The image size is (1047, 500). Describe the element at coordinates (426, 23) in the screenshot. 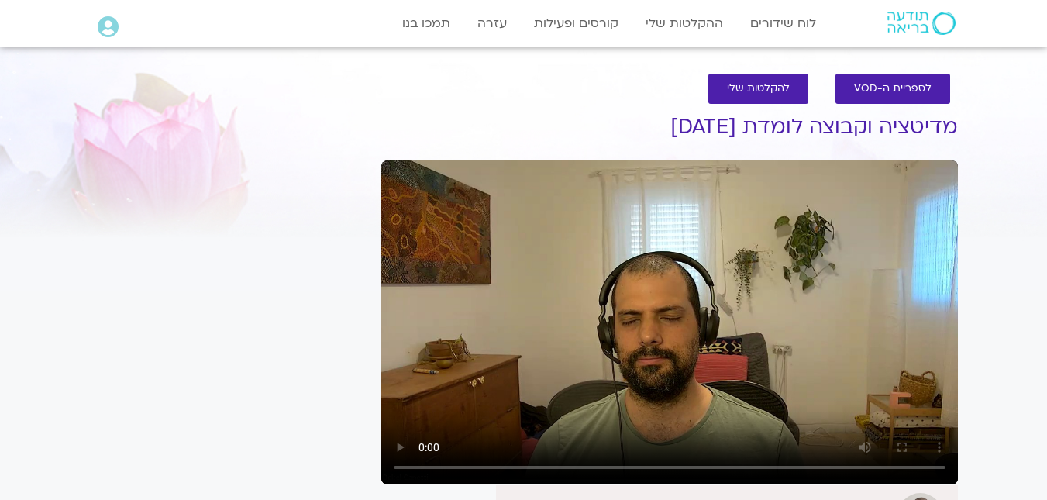

I see `a: תמכו בנו` at that location.